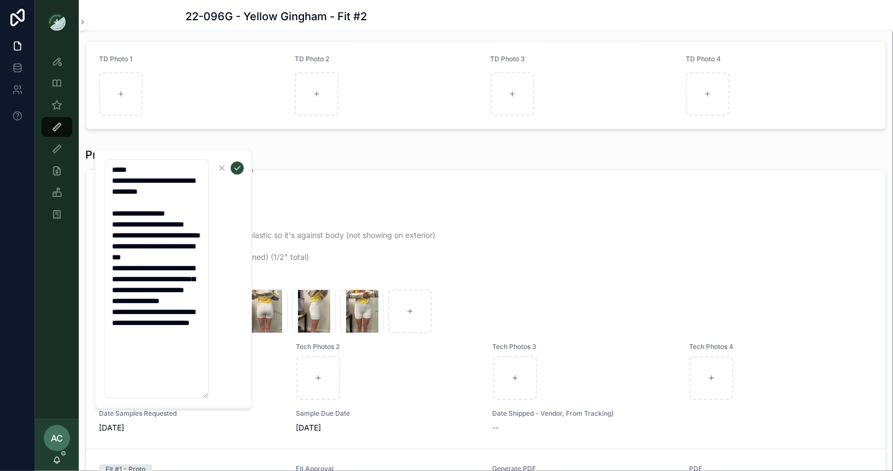 This screenshot has width=893, height=471. I want to click on span: 9/4/2 FIT STATUS: PPS, go to TOP w correction -bottom opening BTS -front is longer than back -WB ..., so click(486, 208).